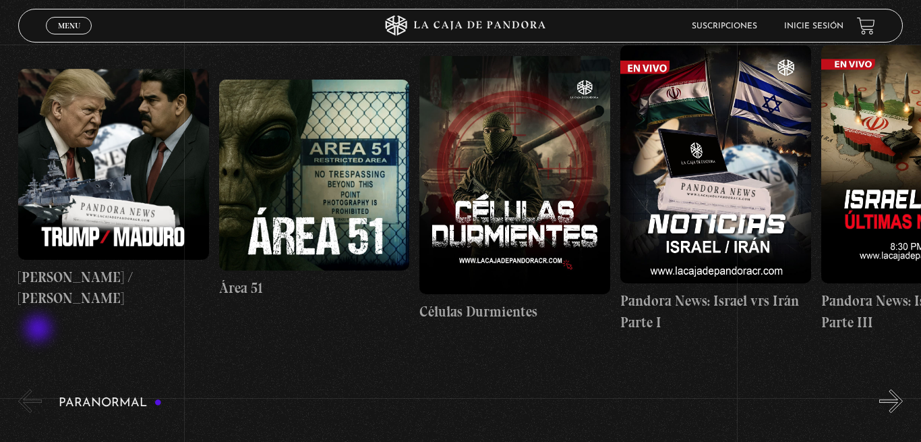  I want to click on h4: Pandora News: Israel vrs Irán Parte I, so click(715, 311).